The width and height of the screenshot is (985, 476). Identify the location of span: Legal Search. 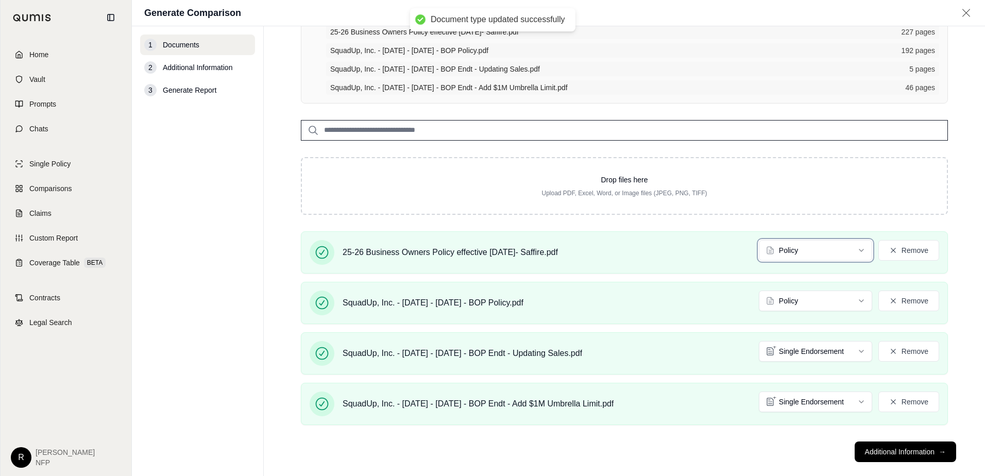
(50, 322).